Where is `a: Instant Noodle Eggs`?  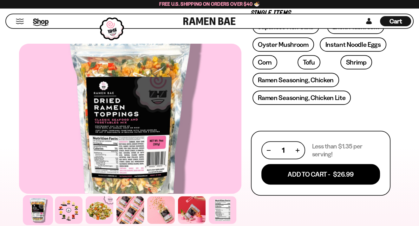
a: Instant Noodle Eggs is located at coordinates (352, 44).